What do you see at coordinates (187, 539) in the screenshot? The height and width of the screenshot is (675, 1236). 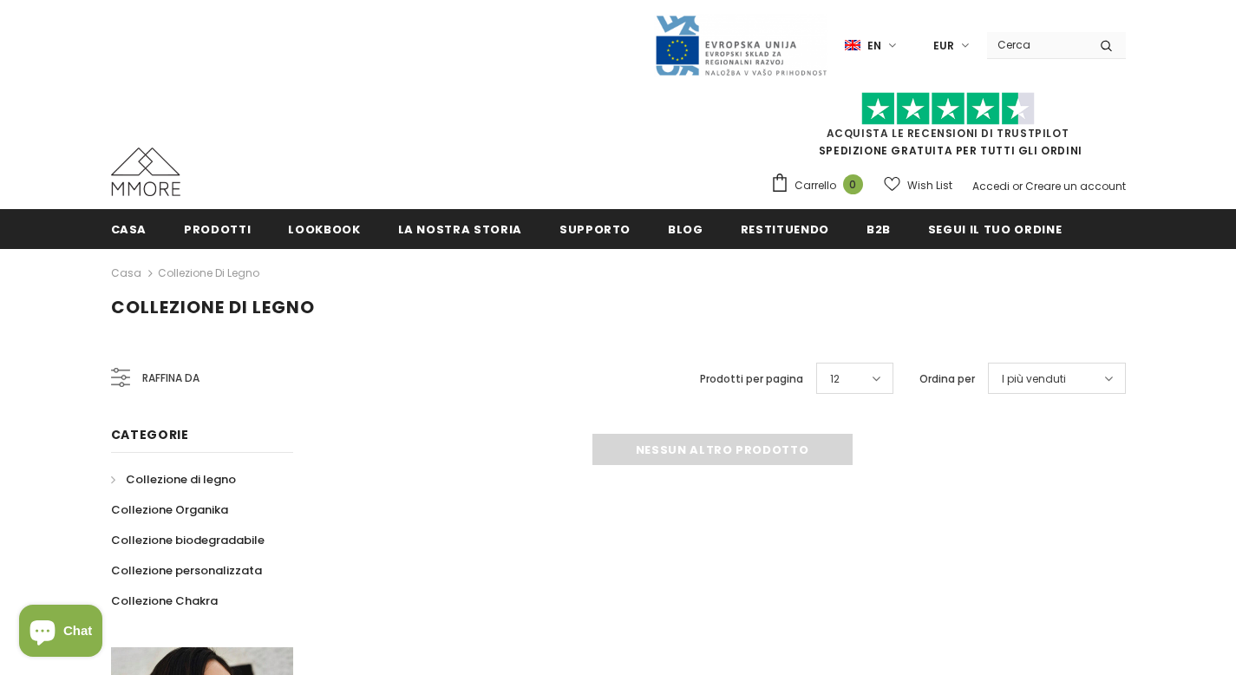 I see `a: Collezione biodegradabile` at bounding box center [187, 539].